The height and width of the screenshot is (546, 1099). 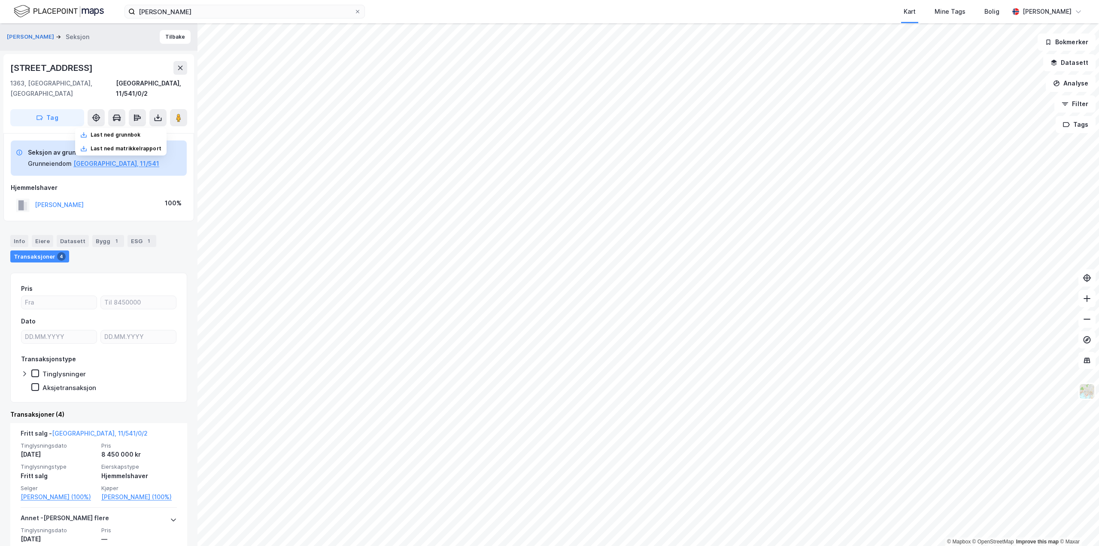 What do you see at coordinates (959, 541) in the screenshot?
I see `a: Mapbox` at bounding box center [959, 541].